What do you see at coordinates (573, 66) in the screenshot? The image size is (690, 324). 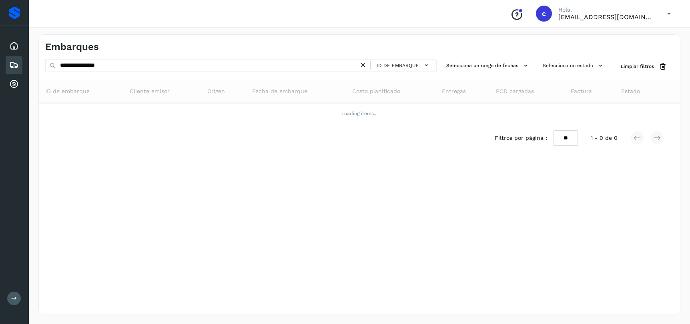 I see `button: Selecciona un estado` at bounding box center [573, 66].